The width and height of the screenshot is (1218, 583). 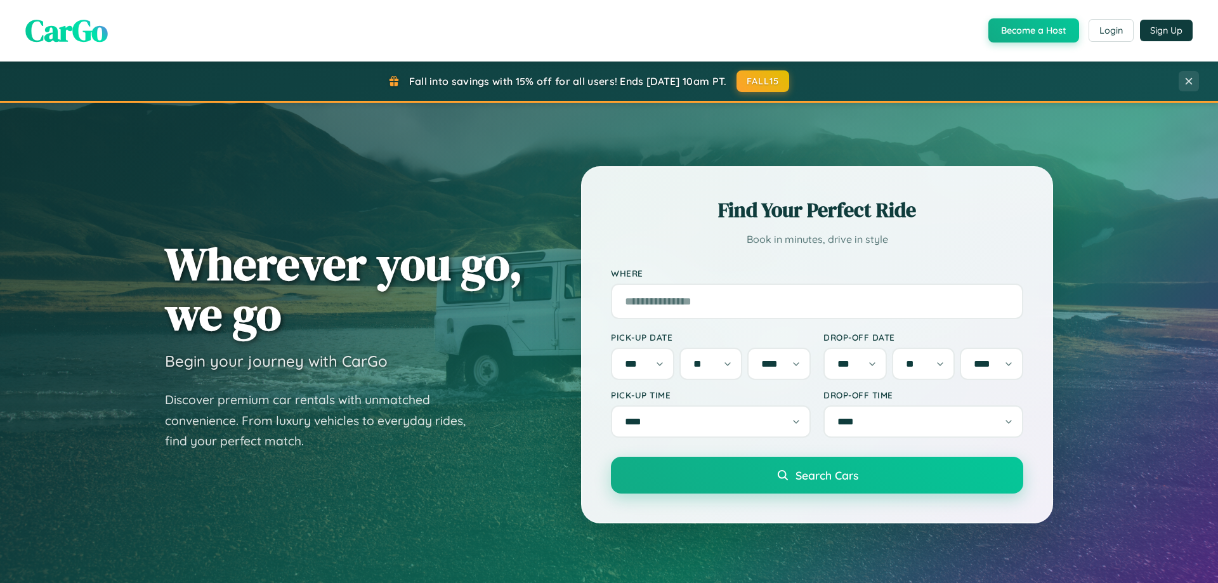 What do you see at coordinates (276, 361) in the screenshot?
I see `h3: Begin your journey with CarGo` at bounding box center [276, 361].